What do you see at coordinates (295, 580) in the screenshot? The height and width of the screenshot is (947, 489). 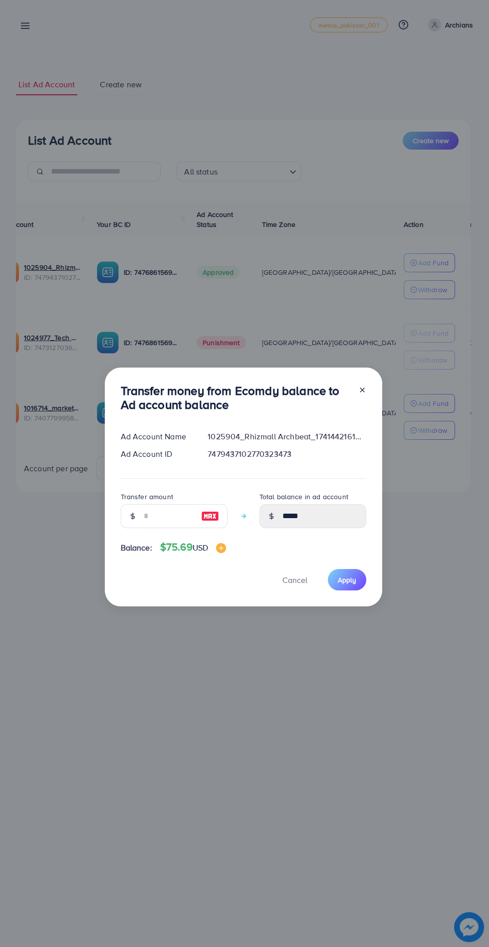 I see `span: Cancel` at bounding box center [295, 580].